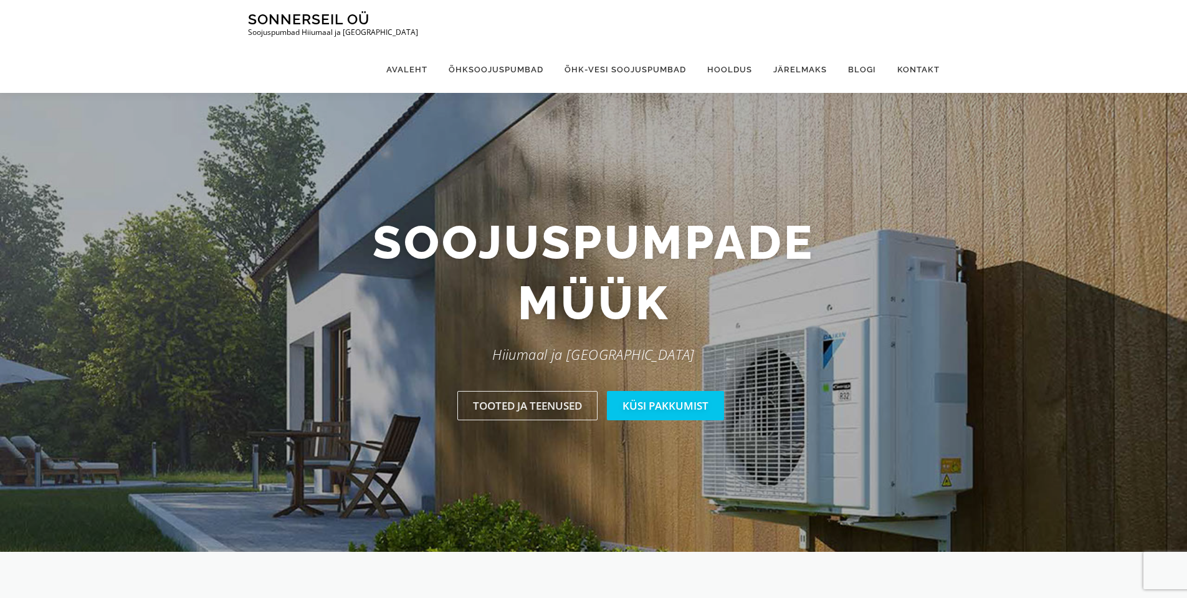 The height and width of the screenshot is (598, 1187). What do you see at coordinates (625, 69) in the screenshot?
I see `a: Õhk-vesi soojuspumbad` at bounding box center [625, 69].